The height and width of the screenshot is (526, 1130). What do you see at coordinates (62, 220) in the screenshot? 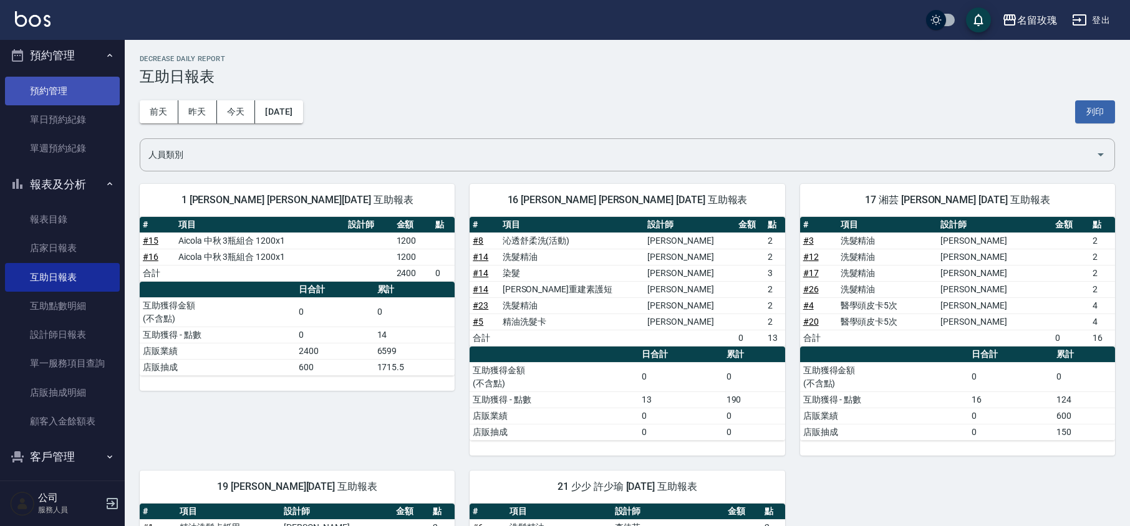
I see `a: 報表目錄` at bounding box center [62, 220].